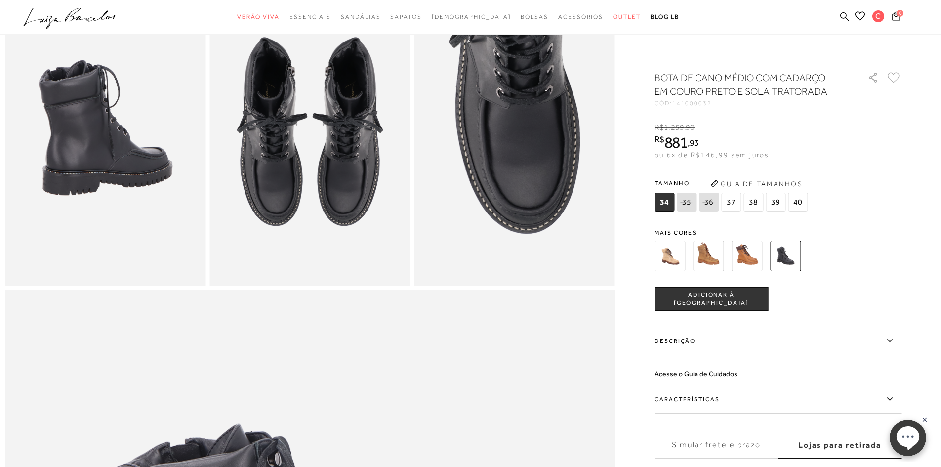 The image size is (941, 467). What do you see at coordinates (711, 155) in the screenshot?
I see `span: ou 6x de R$146,99 sem juros` at bounding box center [711, 155].